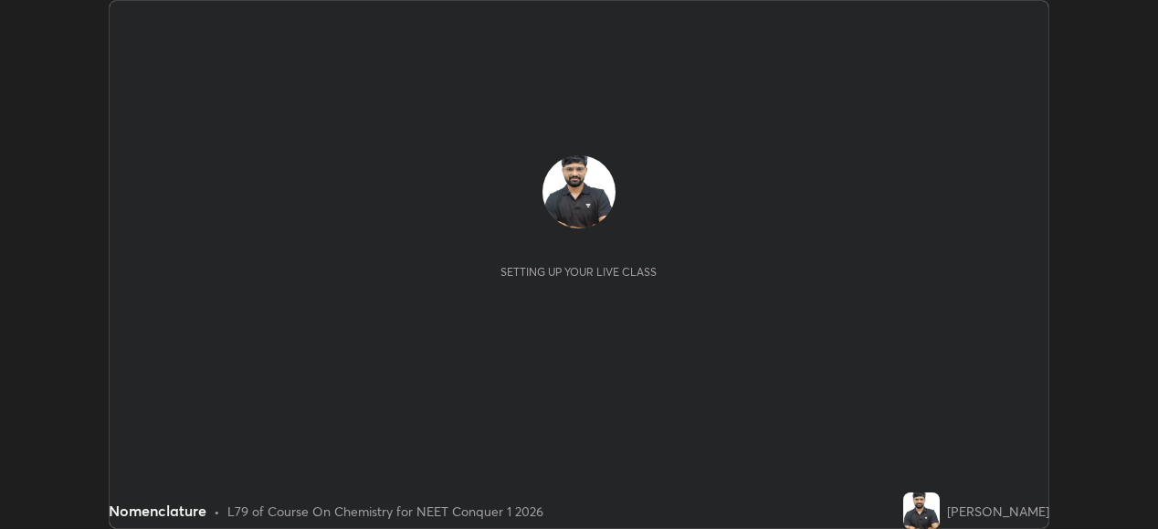  I want to click on div: Setting up your live class, so click(578, 271).